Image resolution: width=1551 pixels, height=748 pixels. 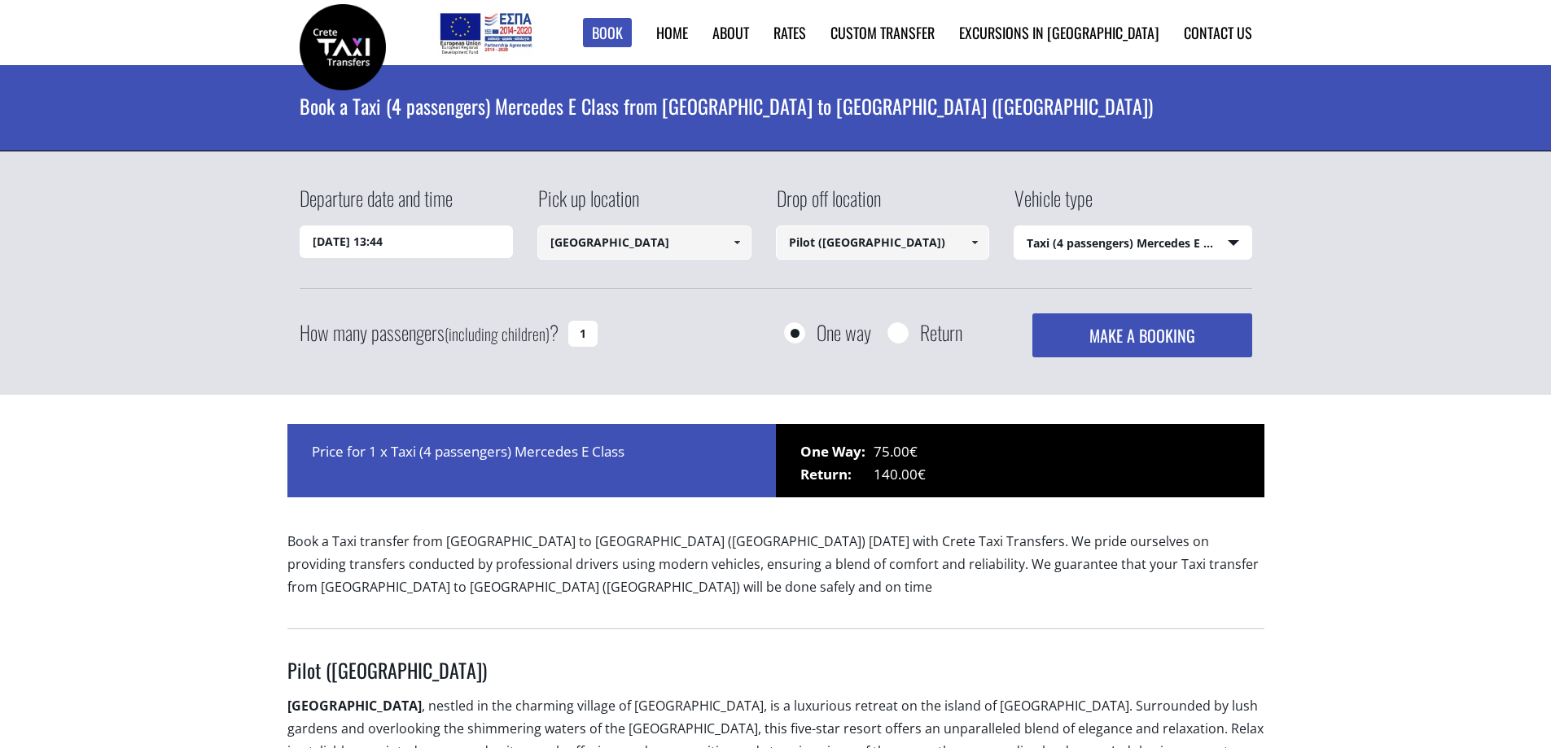 What do you see at coordinates (607, 33) in the screenshot?
I see `a: Book` at bounding box center [607, 33].